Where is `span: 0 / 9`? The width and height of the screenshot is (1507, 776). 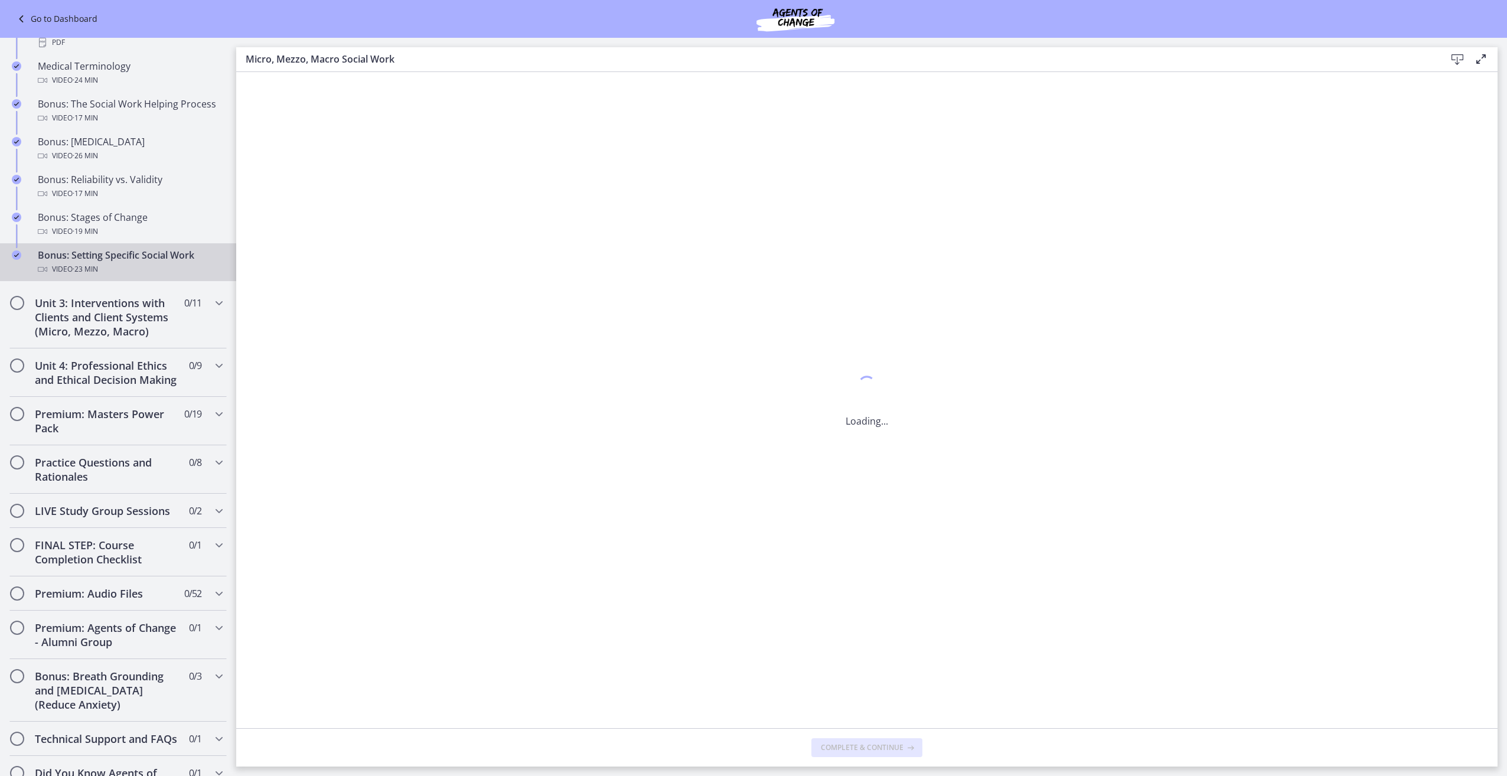 span: 0 / 9 is located at coordinates (195, 366).